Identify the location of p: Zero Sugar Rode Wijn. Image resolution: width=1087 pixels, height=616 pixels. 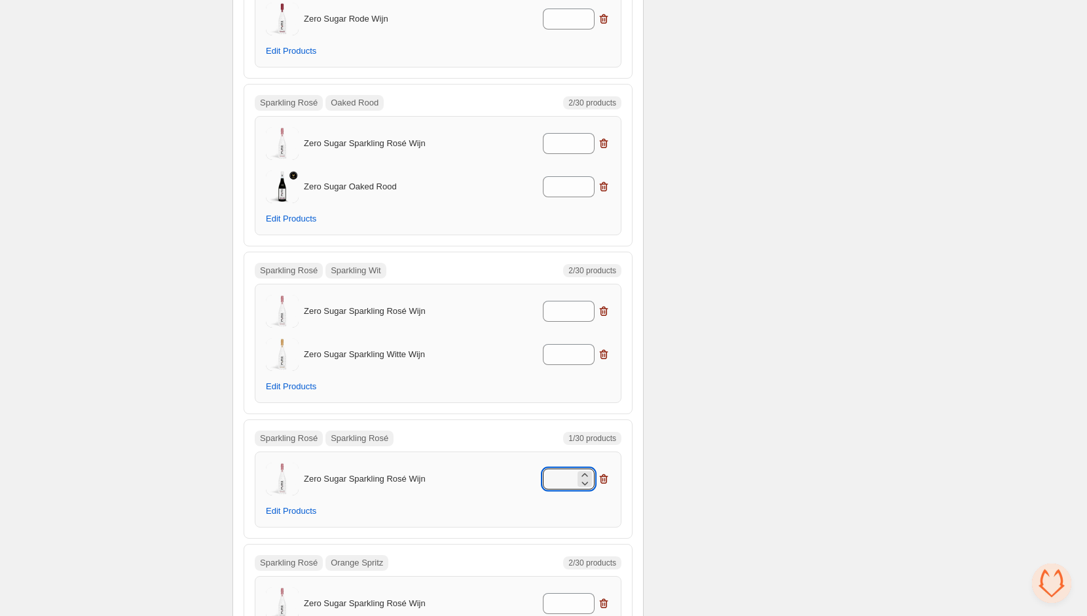
(390, 19).